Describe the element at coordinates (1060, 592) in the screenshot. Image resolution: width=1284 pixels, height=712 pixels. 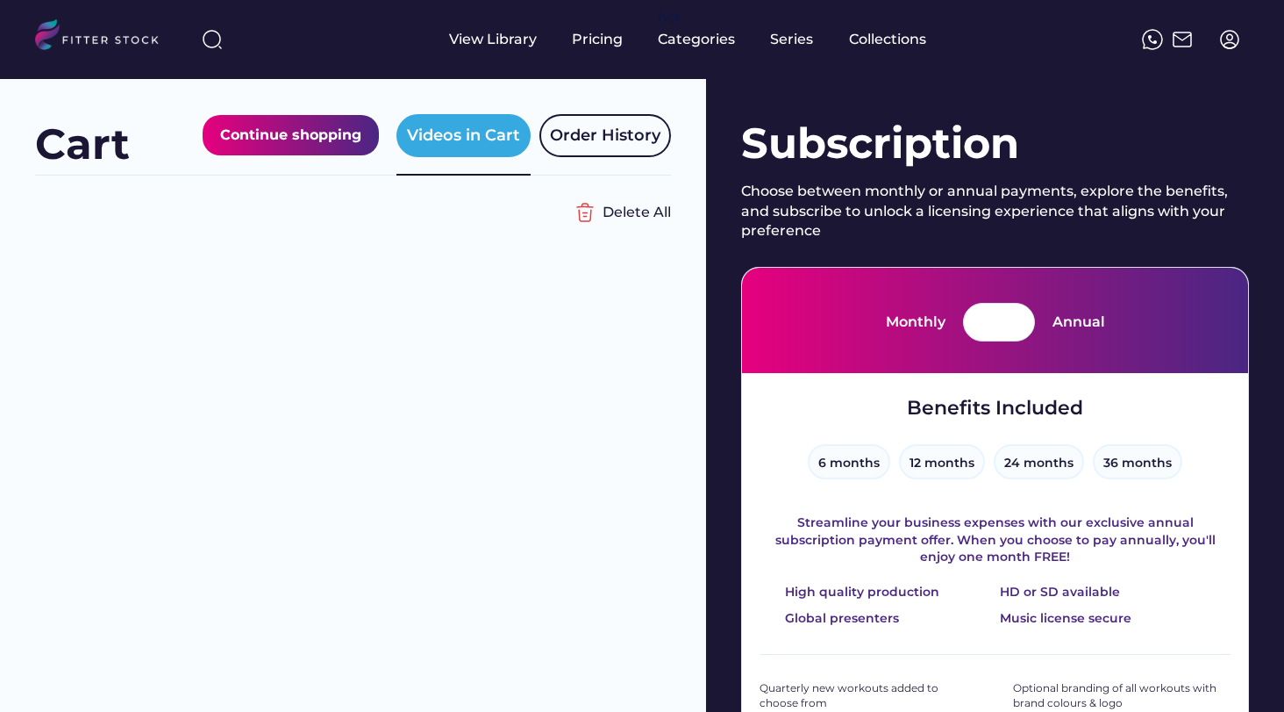
I see `div: HD or SD available` at that location.